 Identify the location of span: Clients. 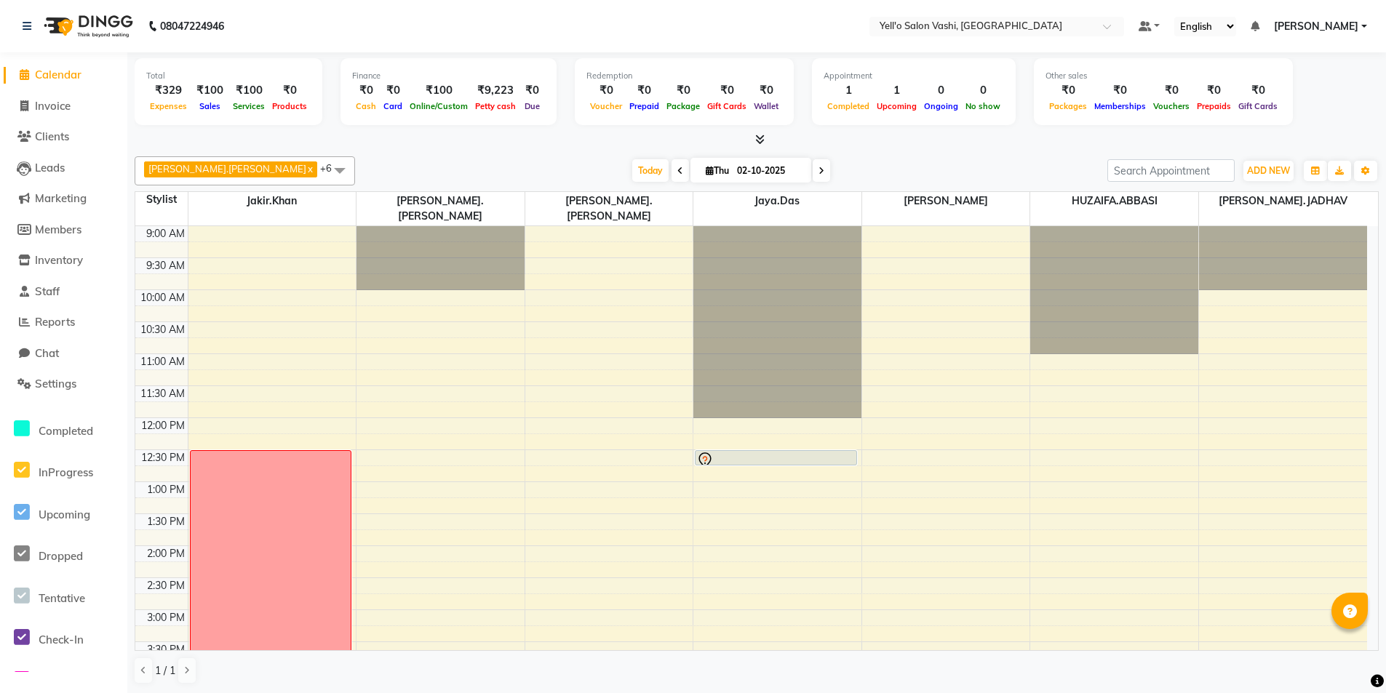
(52, 136).